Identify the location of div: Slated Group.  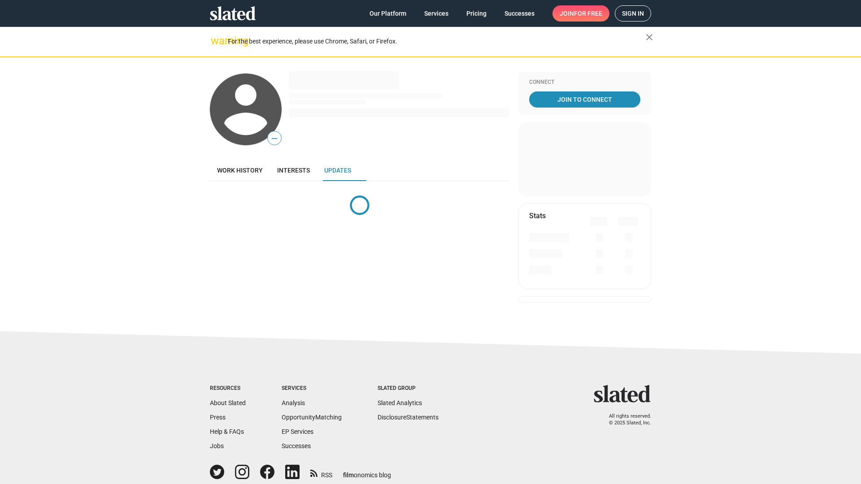
(408, 389).